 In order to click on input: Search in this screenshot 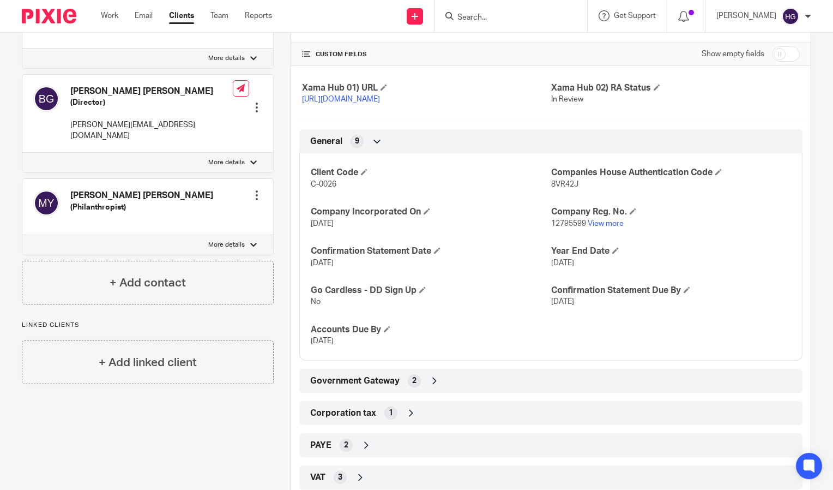, I will do `click(506, 18)`.